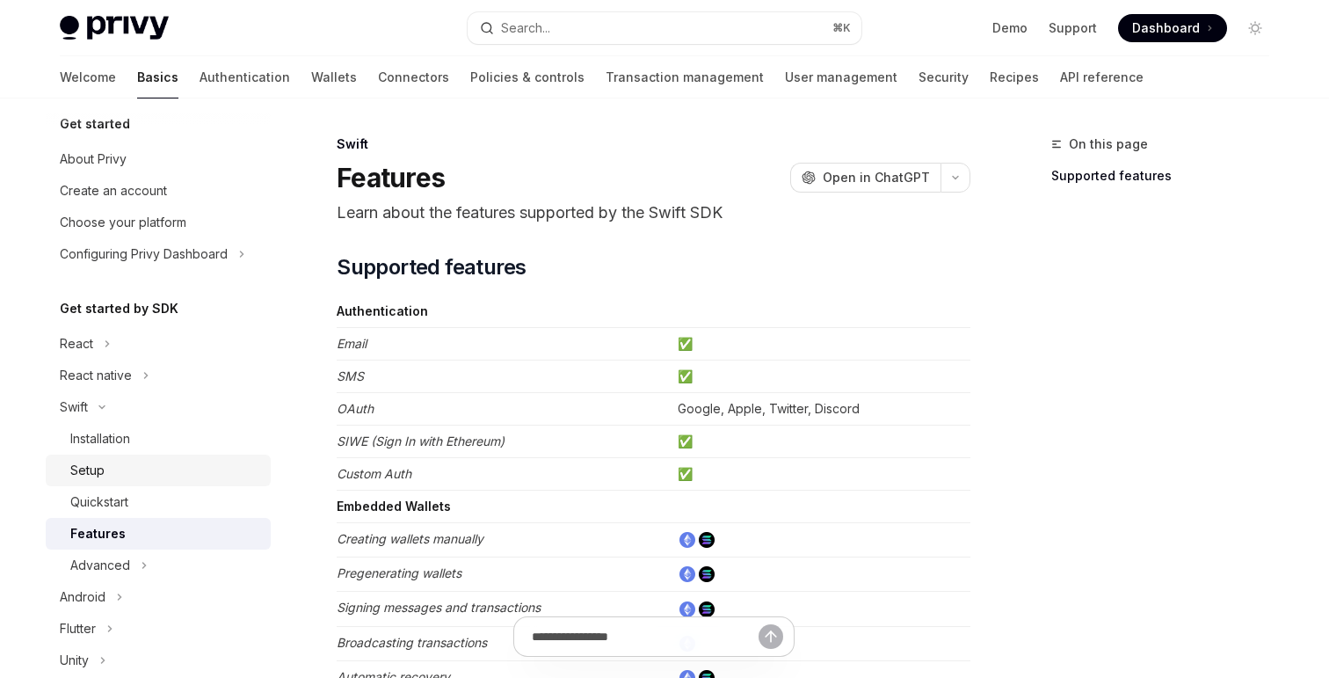 Image resolution: width=1329 pixels, height=678 pixels. I want to click on a: Supported features, so click(1167, 176).